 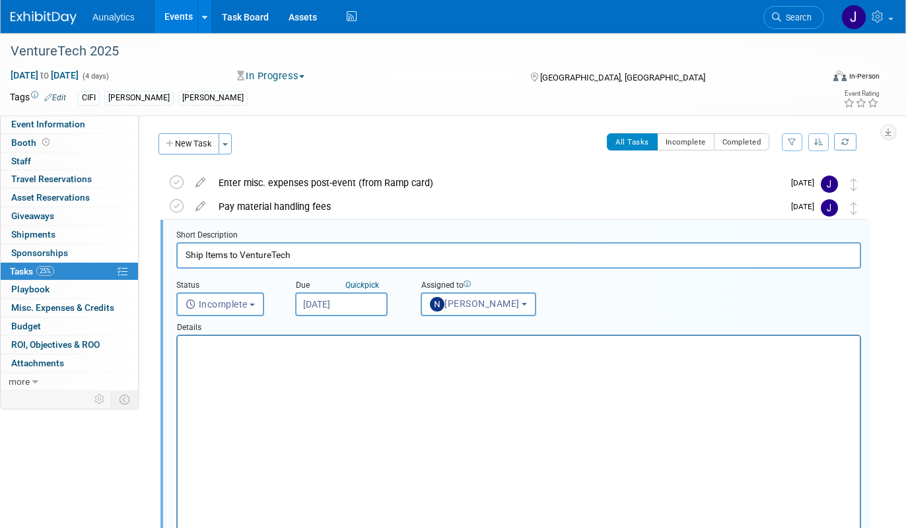 I want to click on a: Misc. Expenses & Credits, so click(x=69, y=308).